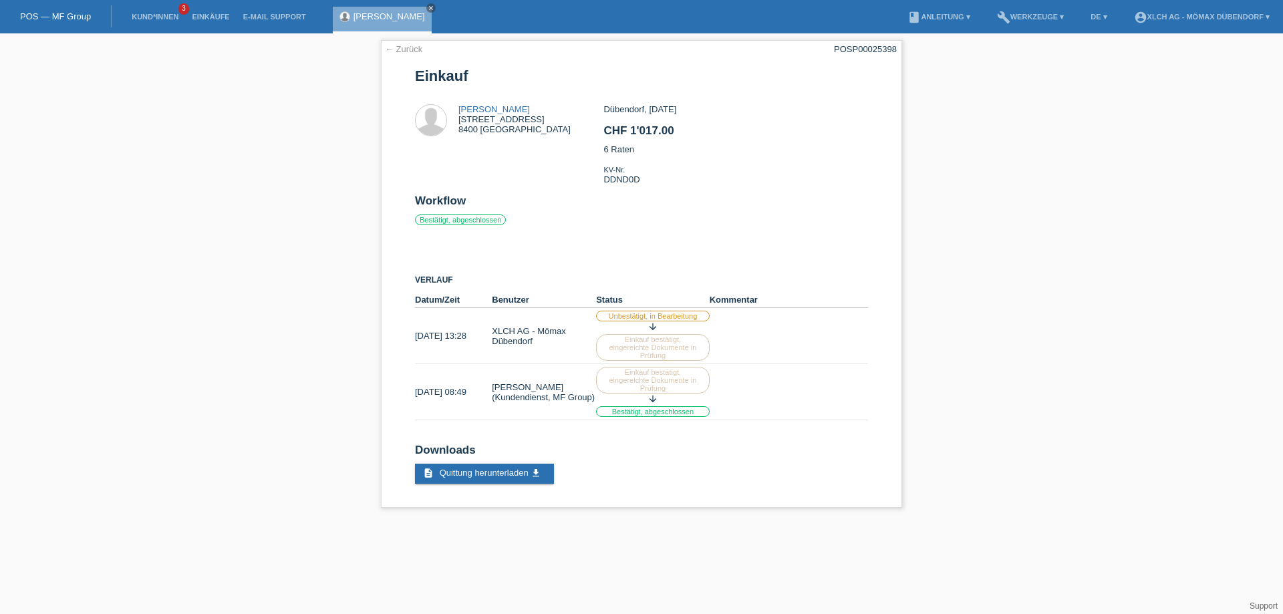 This screenshot has width=1283, height=614. What do you see at coordinates (653, 316) in the screenshot?
I see `label: Unbestätigt, in Bearbeitung` at bounding box center [653, 316].